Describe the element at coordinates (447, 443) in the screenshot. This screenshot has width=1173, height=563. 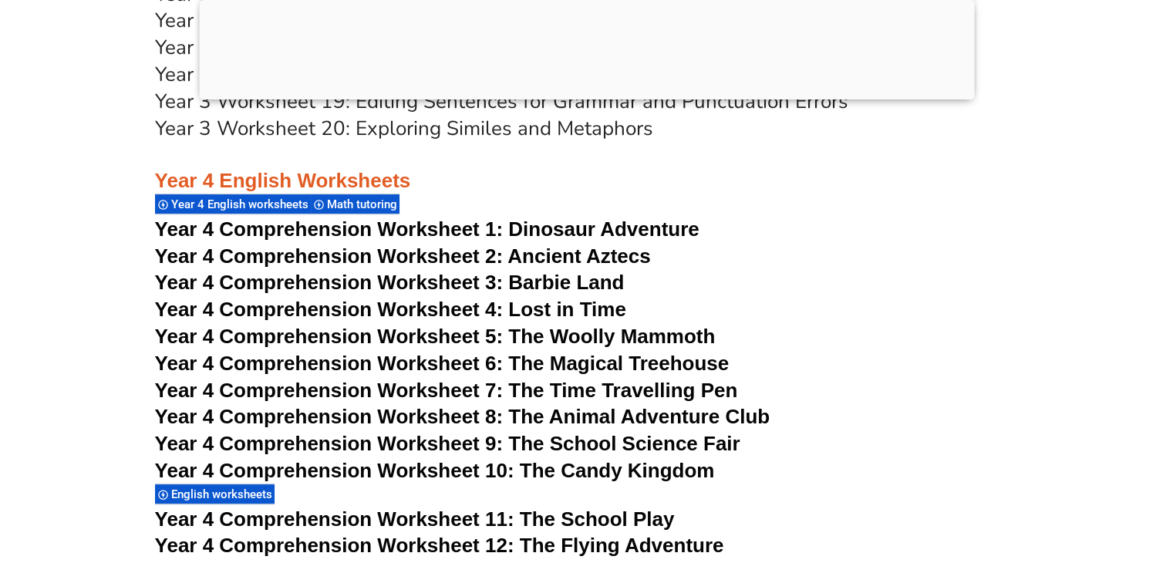
I see `span: Year 4 Comprehension Worksheet 9: The School Science Fair` at that location.